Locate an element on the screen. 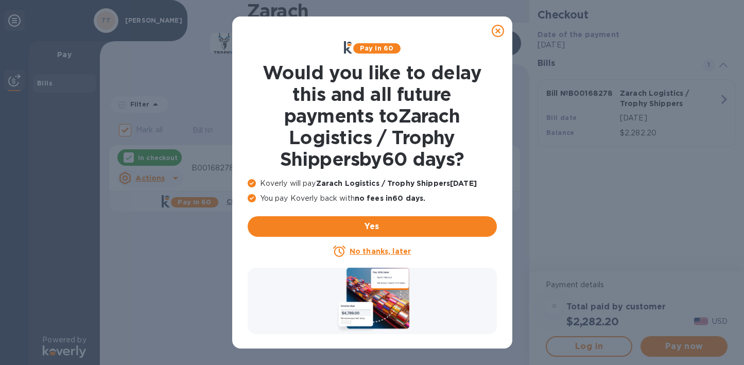  h1: Would you like to delay this and all future payments to Zarach Logistics / Trophy Shippers by 60 ... is located at coordinates (372, 116).